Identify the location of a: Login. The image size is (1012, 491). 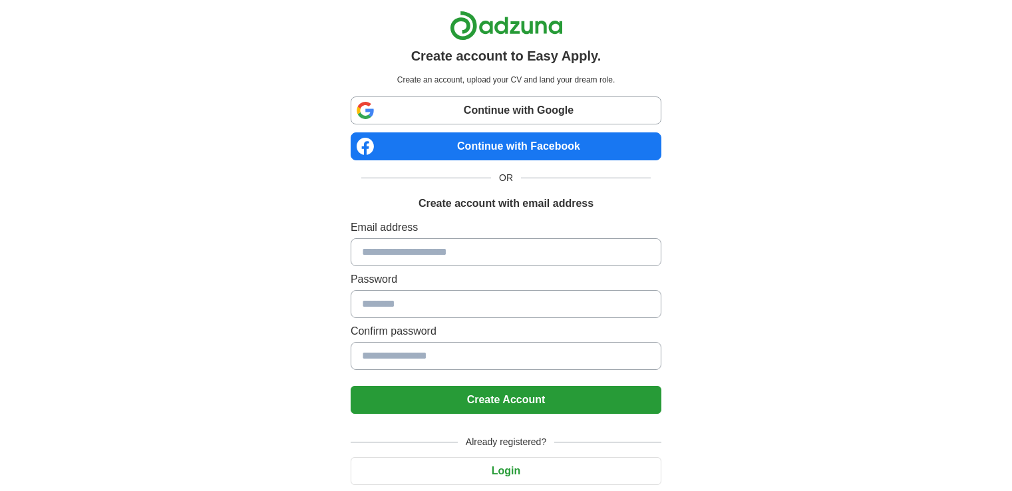
(506, 470).